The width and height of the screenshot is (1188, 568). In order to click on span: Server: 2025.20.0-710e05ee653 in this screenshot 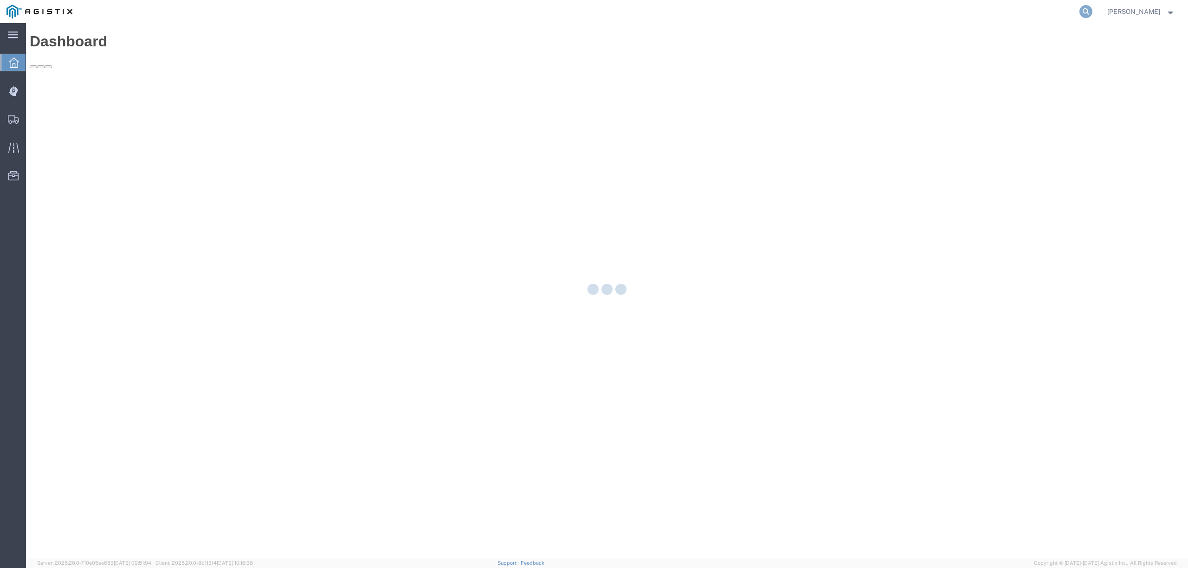, I will do `click(94, 563)`.